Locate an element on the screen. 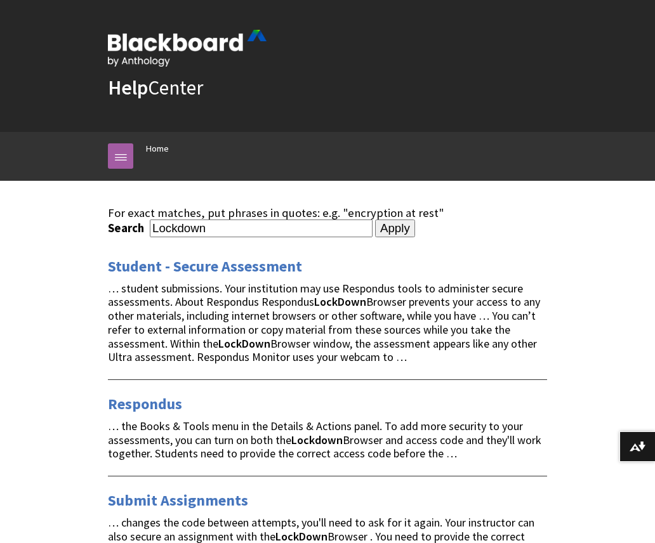  img: Blackboard by Anthology is located at coordinates (187, 48).